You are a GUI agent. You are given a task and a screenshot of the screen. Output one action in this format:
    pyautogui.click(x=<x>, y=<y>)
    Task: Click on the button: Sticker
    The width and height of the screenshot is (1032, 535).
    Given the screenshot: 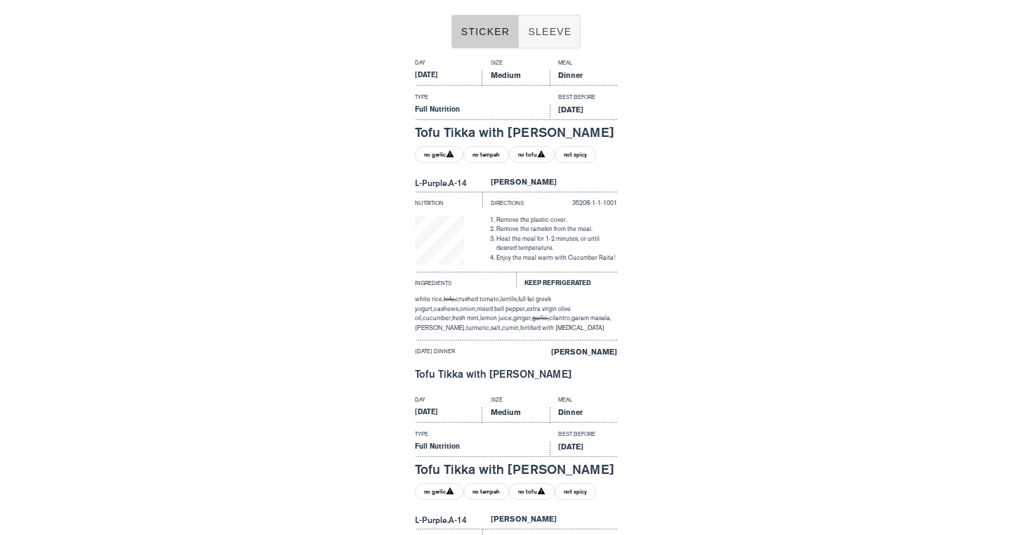 What is the action you would take?
    pyautogui.click(x=485, y=32)
    